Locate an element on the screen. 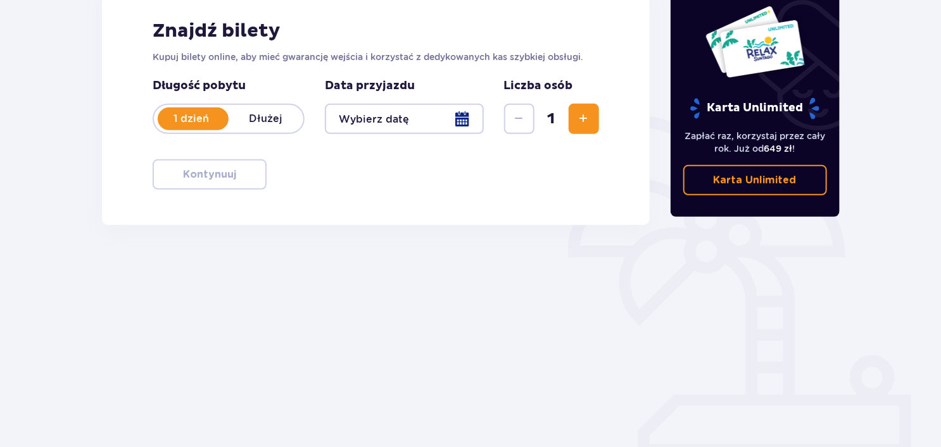  p: Dłużej is located at coordinates (266, 119).